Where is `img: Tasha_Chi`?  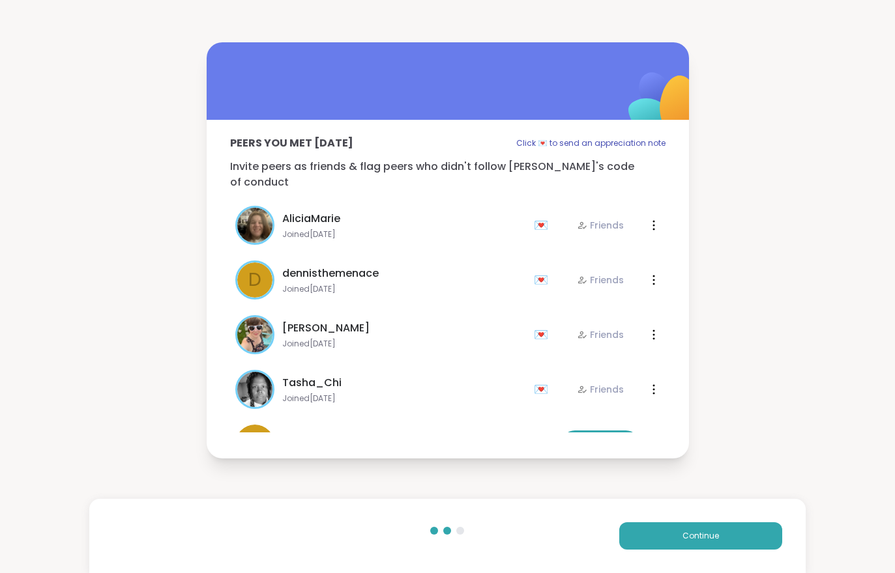 img: Tasha_Chi is located at coordinates (255, 390).